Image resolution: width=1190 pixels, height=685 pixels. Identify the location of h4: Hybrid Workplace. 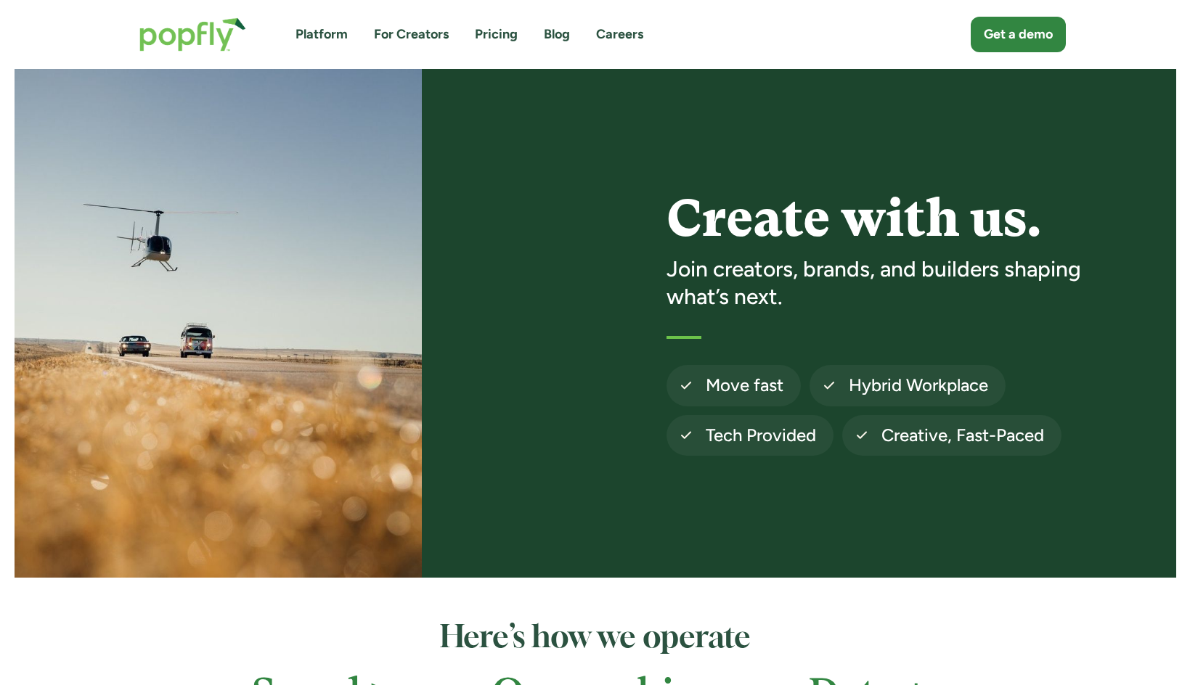
(918, 386).